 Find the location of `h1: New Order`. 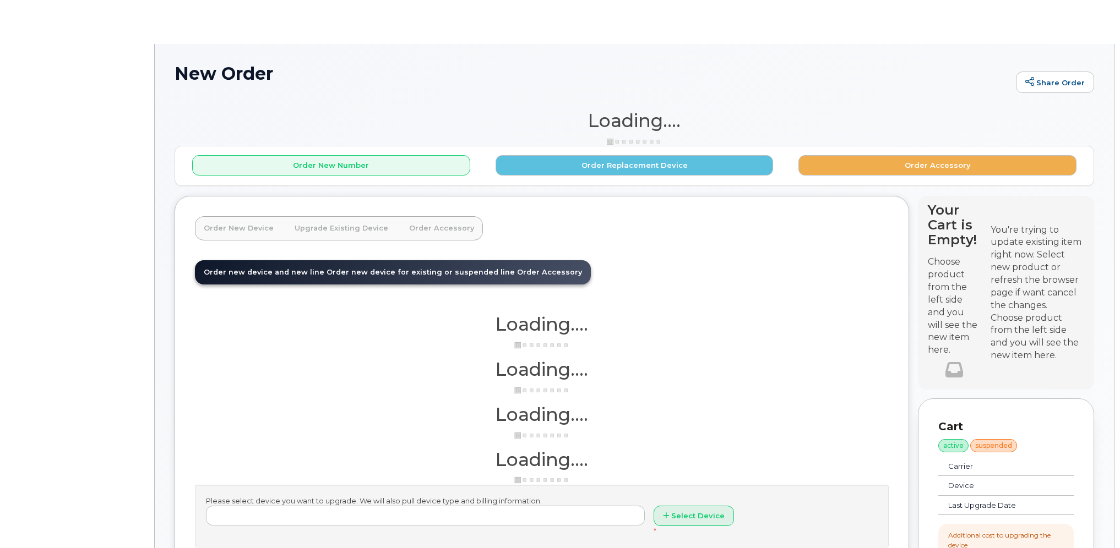

h1: New Order is located at coordinates (592, 73).